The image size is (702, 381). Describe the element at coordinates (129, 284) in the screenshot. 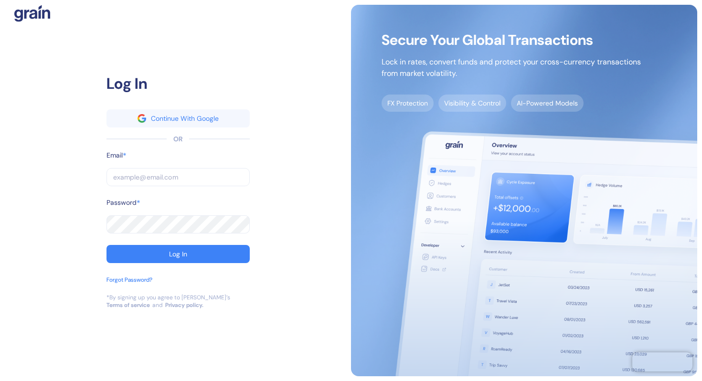

I see `button: Forgot Password?` at that location.